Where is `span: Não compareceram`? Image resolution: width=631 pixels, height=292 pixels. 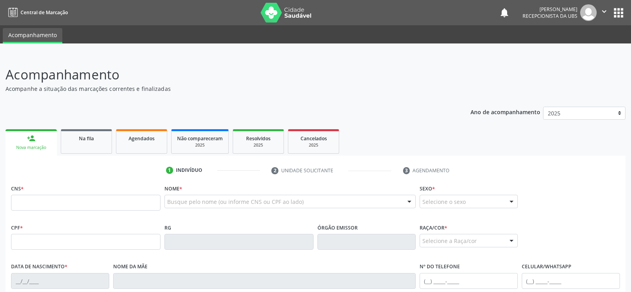
span: Não compareceram is located at coordinates (200, 138).